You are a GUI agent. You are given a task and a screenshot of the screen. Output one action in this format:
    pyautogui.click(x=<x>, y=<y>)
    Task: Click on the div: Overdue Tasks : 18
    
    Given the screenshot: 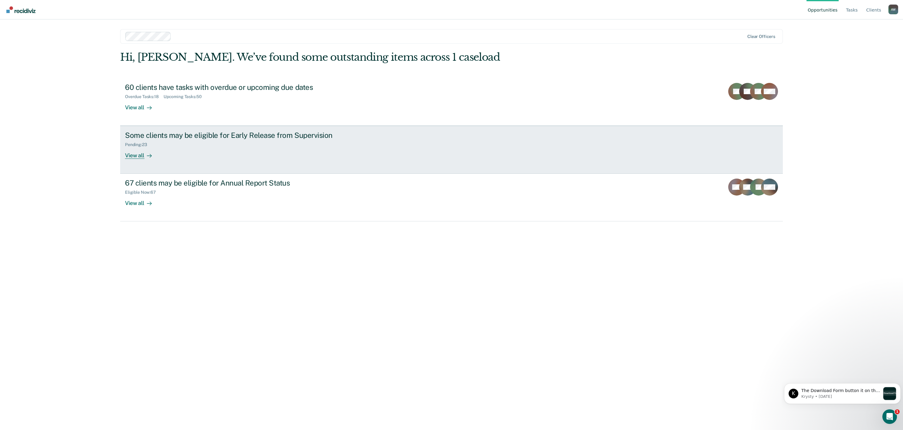 What is the action you would take?
    pyautogui.click(x=144, y=96)
    